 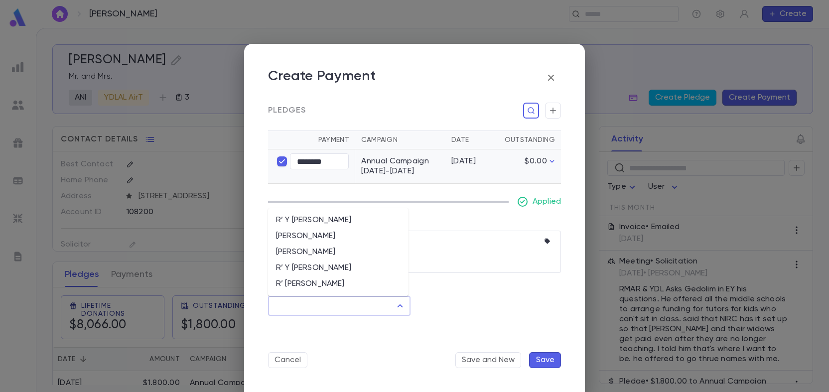 I want to click on button: Save and New, so click(x=488, y=360).